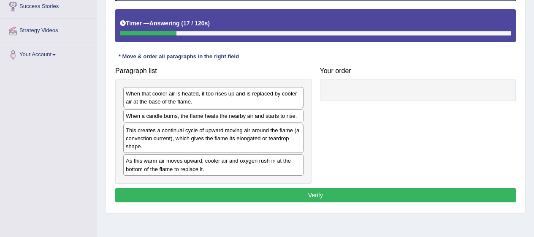 This screenshot has height=237, width=534. I want to click on h5: Timer —, so click(165, 23).